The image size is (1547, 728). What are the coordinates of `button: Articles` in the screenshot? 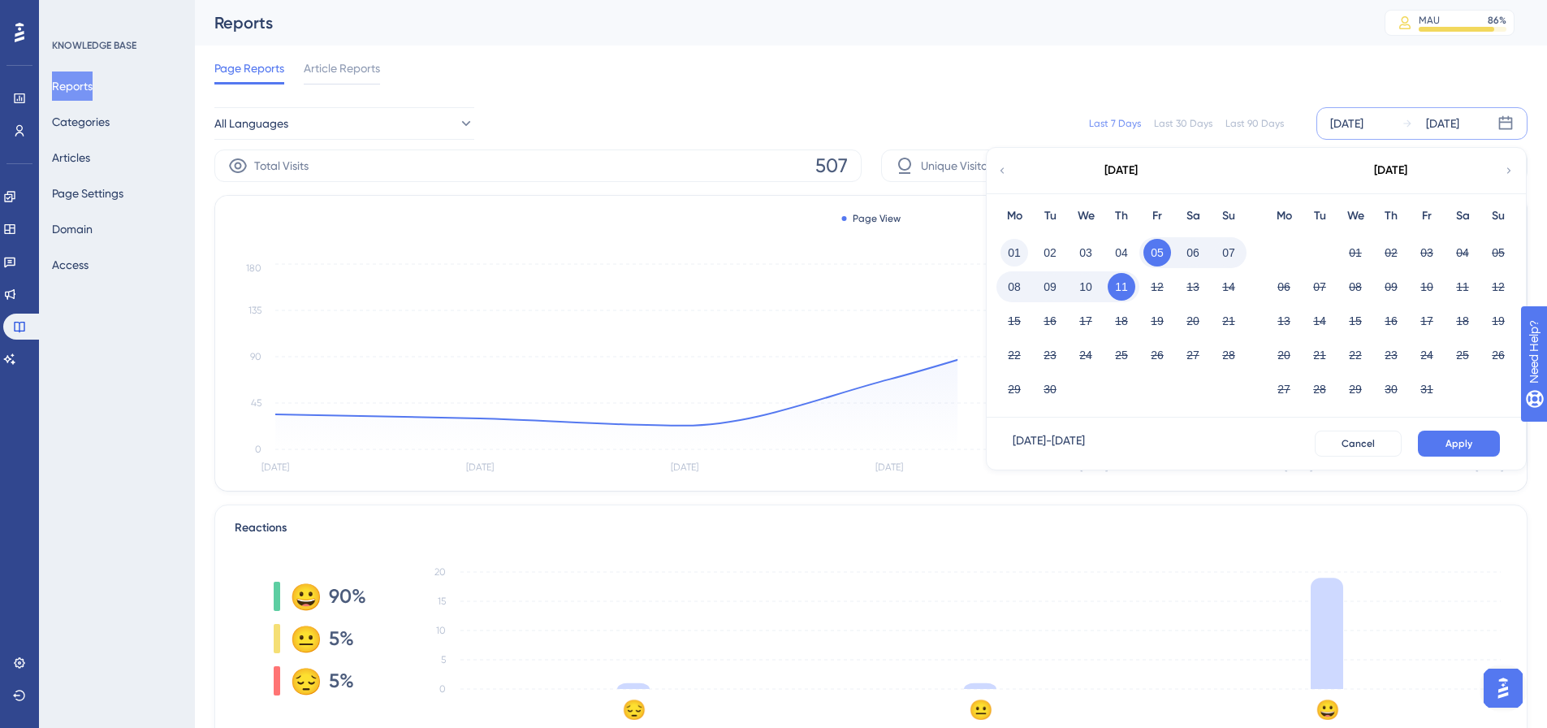 It's located at (71, 158).